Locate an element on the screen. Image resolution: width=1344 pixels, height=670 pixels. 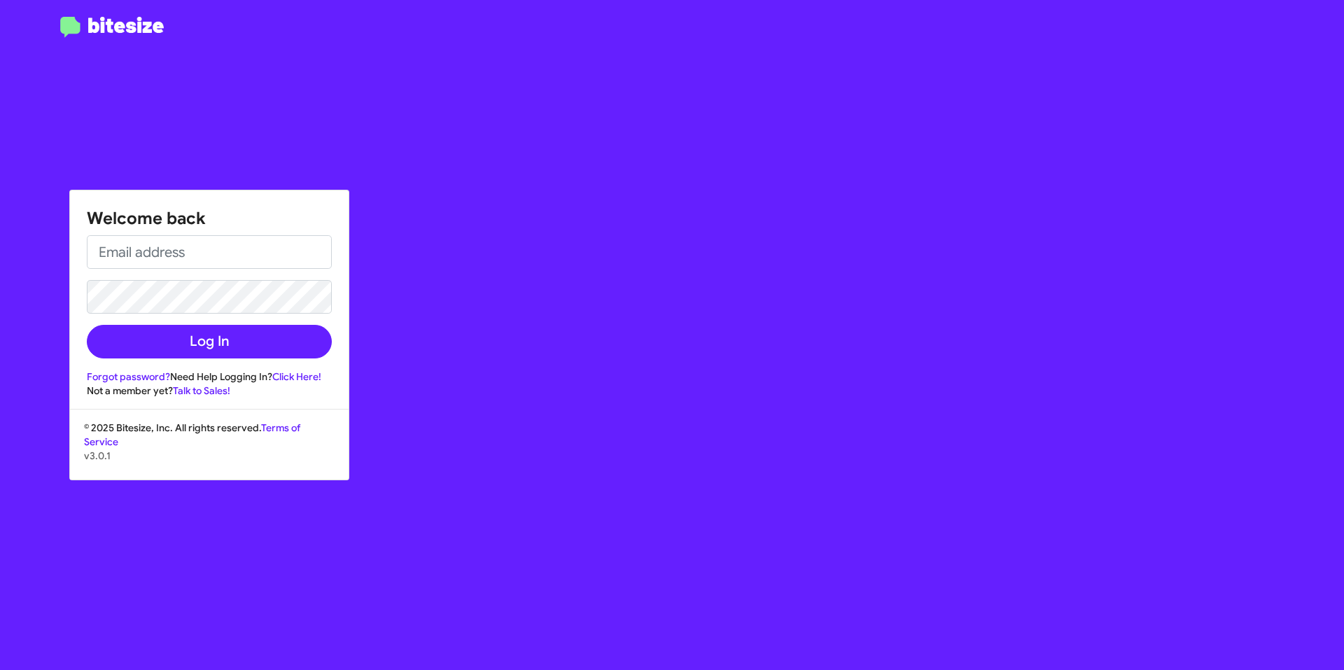
p: v3.0.1 is located at coordinates (209, 456).